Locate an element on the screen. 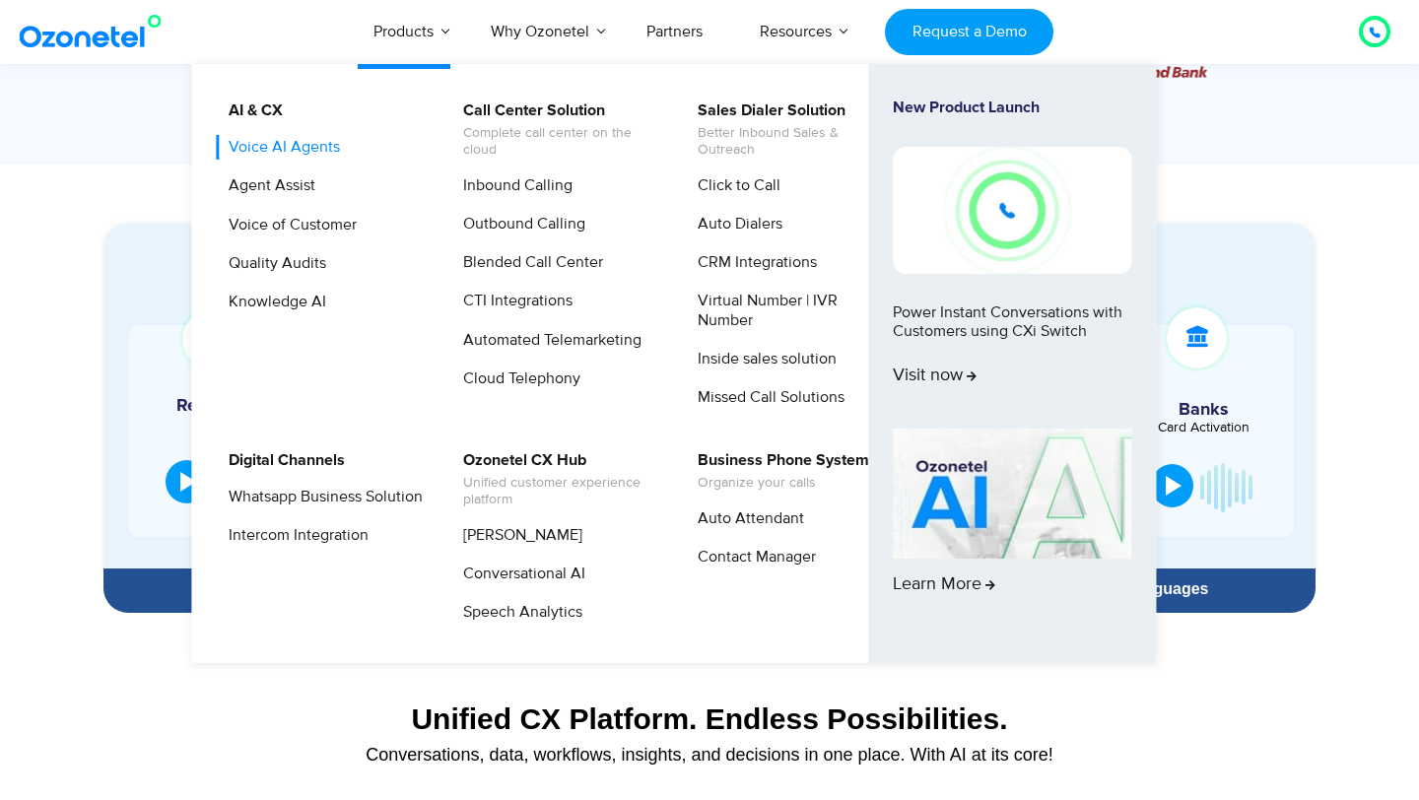 This screenshot has width=1419, height=800. h5: Real Estate is located at coordinates (222, 406).